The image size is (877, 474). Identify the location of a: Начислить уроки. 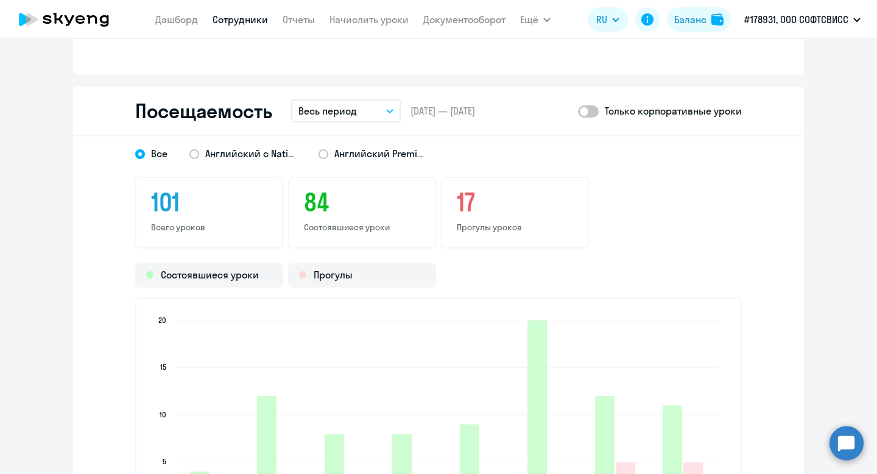
(369, 19).